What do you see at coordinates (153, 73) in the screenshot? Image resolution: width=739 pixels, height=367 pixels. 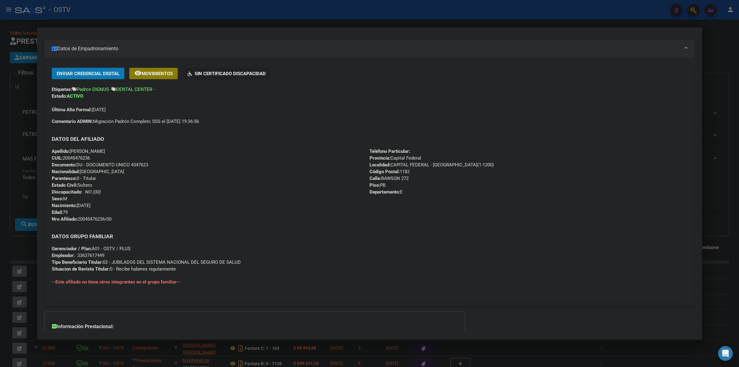 I see `button: Movimientos` at bounding box center [153, 73].